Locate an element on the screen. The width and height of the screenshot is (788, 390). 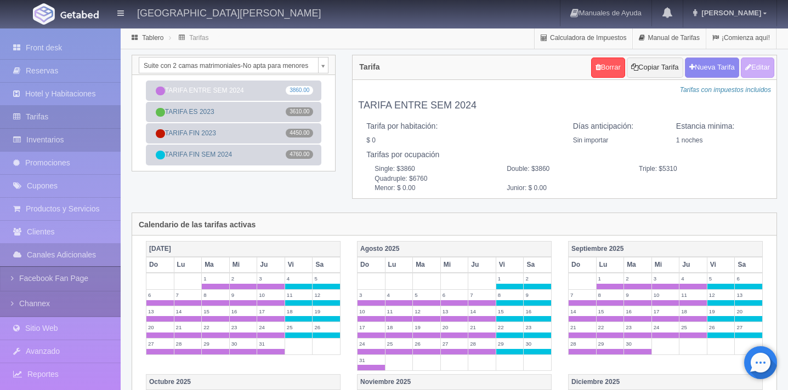
span: Menor: $ 0.00 is located at coordinates (432, 188).